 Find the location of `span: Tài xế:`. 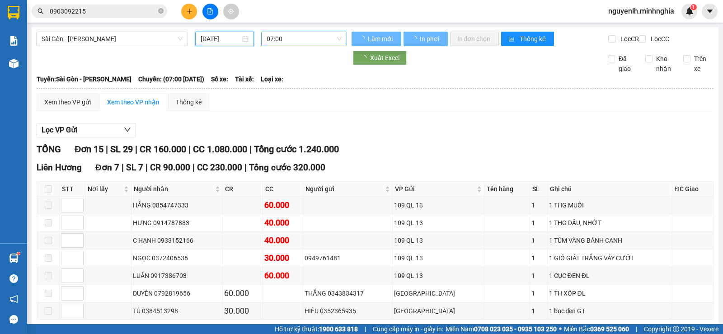

span: Tài xế: is located at coordinates (244, 79).